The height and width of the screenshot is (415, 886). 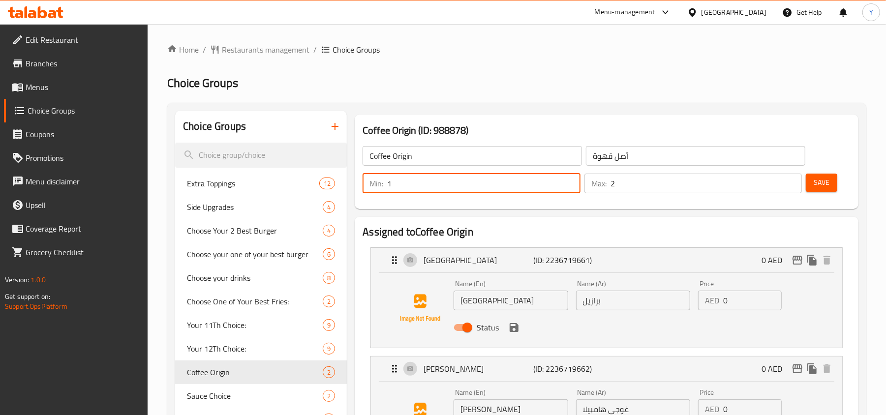 I want to click on a: Choice Groups, so click(x=76, y=111).